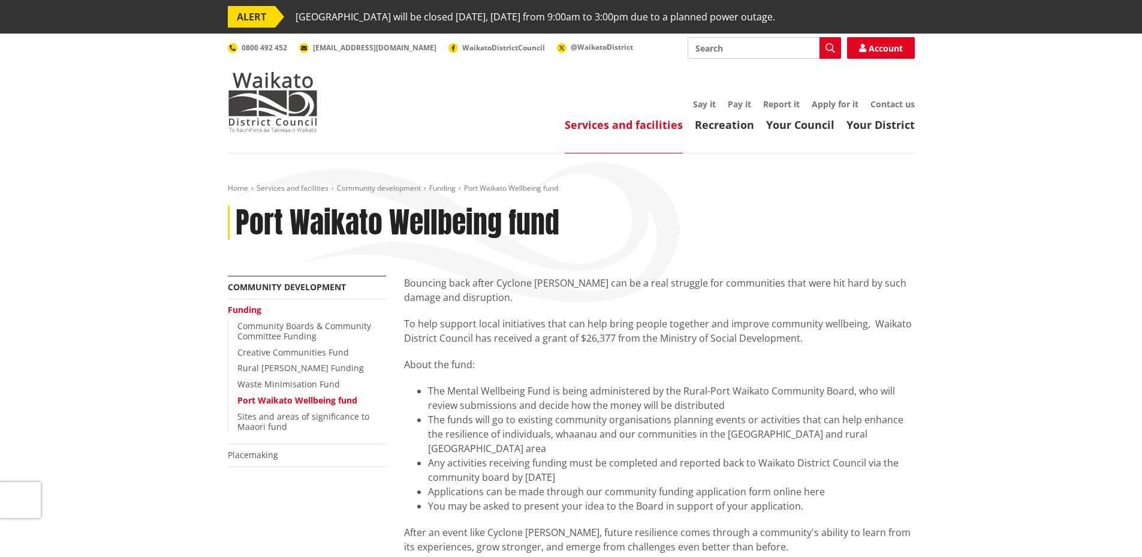 The width and height of the screenshot is (1142, 557). What do you see at coordinates (660, 365) in the screenshot?
I see `p: About the fund:` at bounding box center [660, 365].